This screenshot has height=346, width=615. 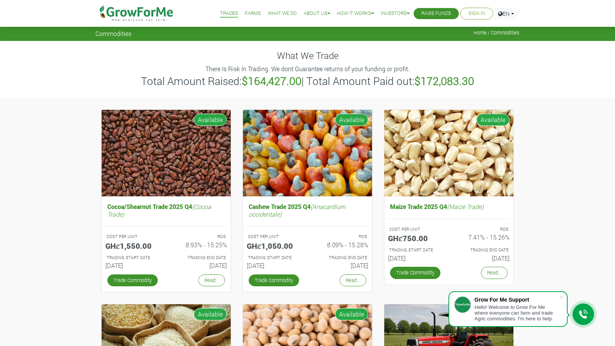 What do you see at coordinates (517, 299) in the screenshot?
I see `div: Grow For Me Support` at bounding box center [517, 299].